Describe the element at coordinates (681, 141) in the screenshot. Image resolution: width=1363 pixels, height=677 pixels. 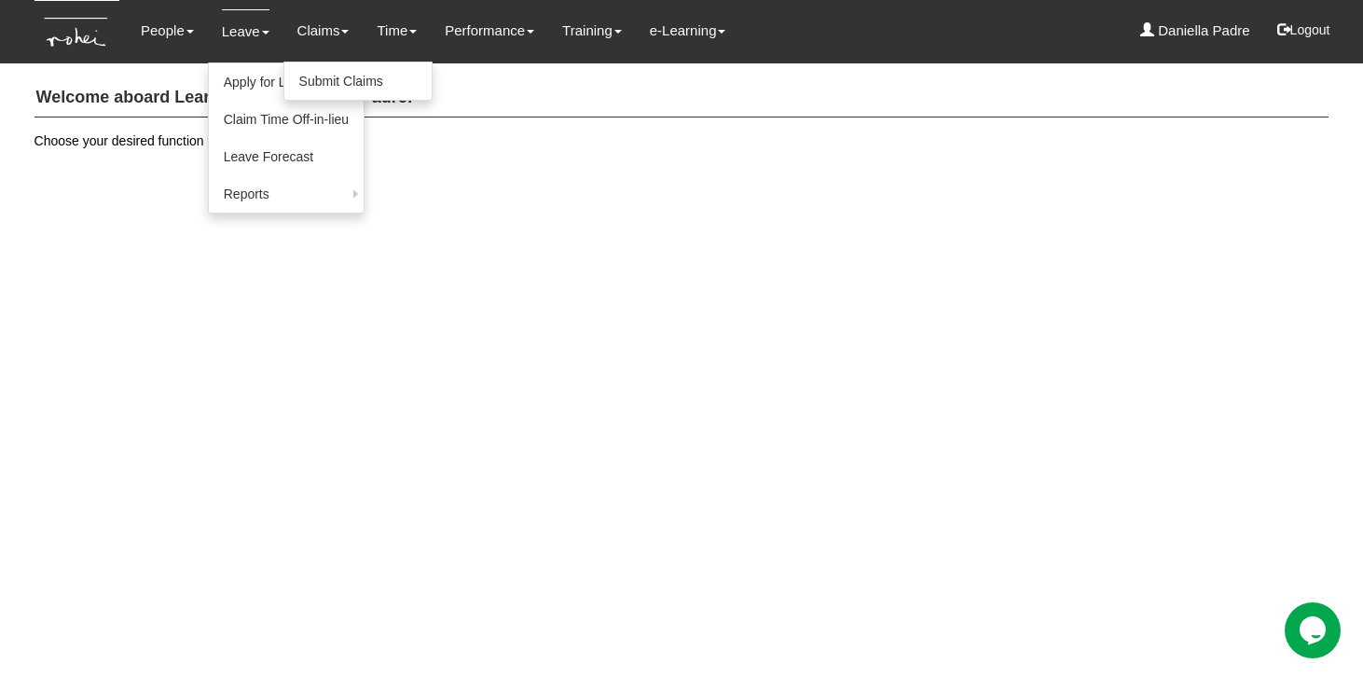
I see `p: Choose your desired function from the menu above.` at that location.